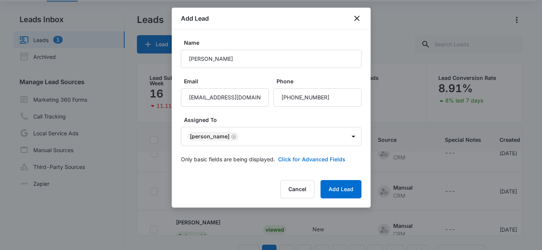 Image resolution: width=542 pixels, height=250 pixels. I want to click on button: Click for Advanced Fields, so click(312, 159).